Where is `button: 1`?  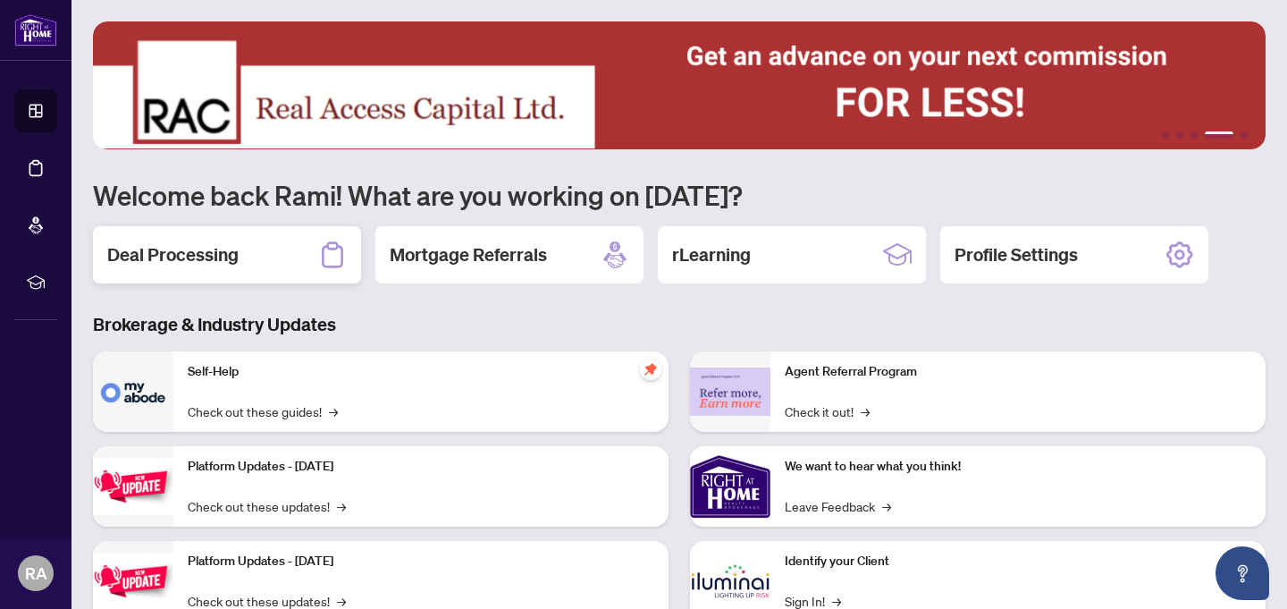 button: 1 is located at coordinates (1166, 135).